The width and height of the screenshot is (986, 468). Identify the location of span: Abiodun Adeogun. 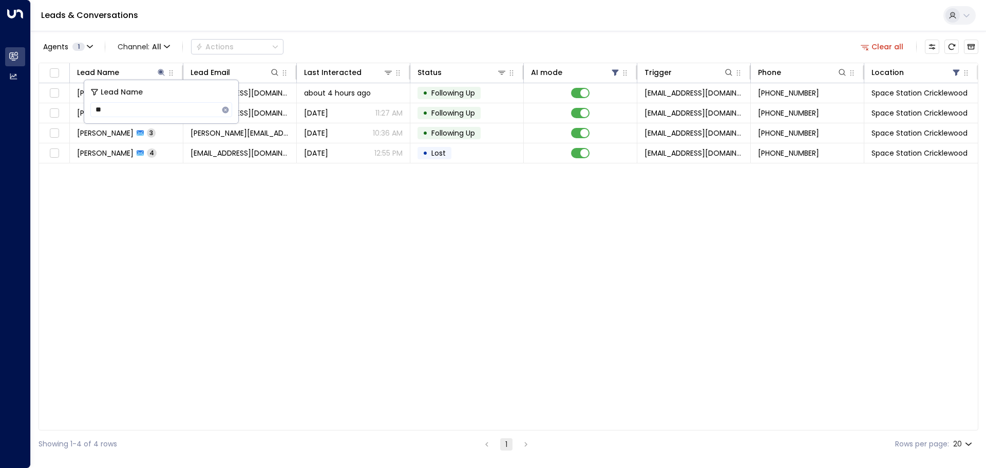
(105, 93).